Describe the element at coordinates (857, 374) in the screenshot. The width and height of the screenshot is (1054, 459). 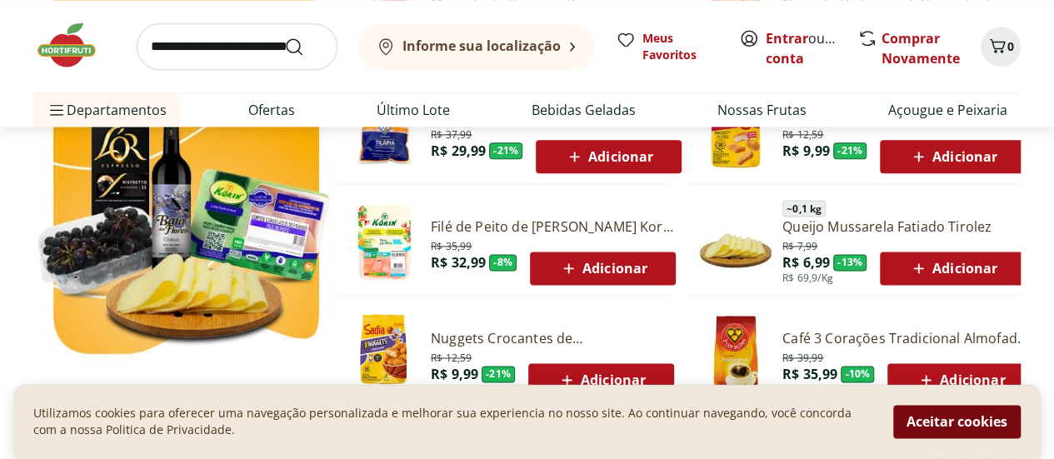
I see `span: - 10 %` at that location.